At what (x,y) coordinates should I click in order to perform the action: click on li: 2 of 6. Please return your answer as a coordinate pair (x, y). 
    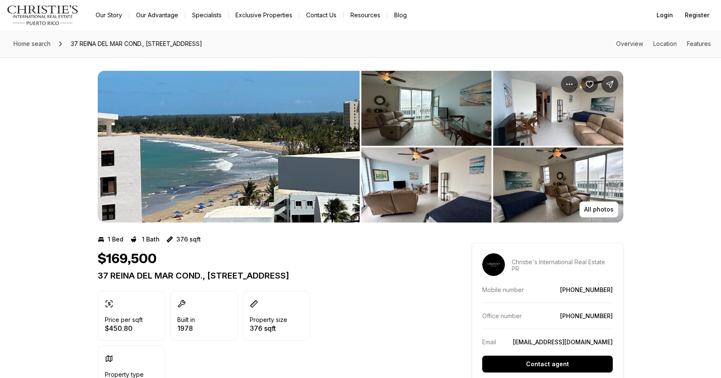
    Looking at the image, I should click on (492, 147).